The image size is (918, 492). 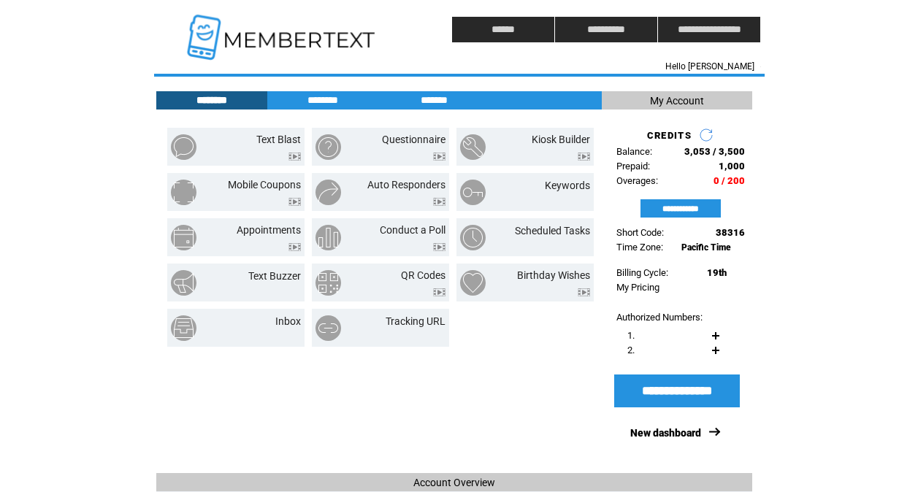 What do you see at coordinates (454, 483) in the screenshot?
I see `span: Account Overview` at bounding box center [454, 483].